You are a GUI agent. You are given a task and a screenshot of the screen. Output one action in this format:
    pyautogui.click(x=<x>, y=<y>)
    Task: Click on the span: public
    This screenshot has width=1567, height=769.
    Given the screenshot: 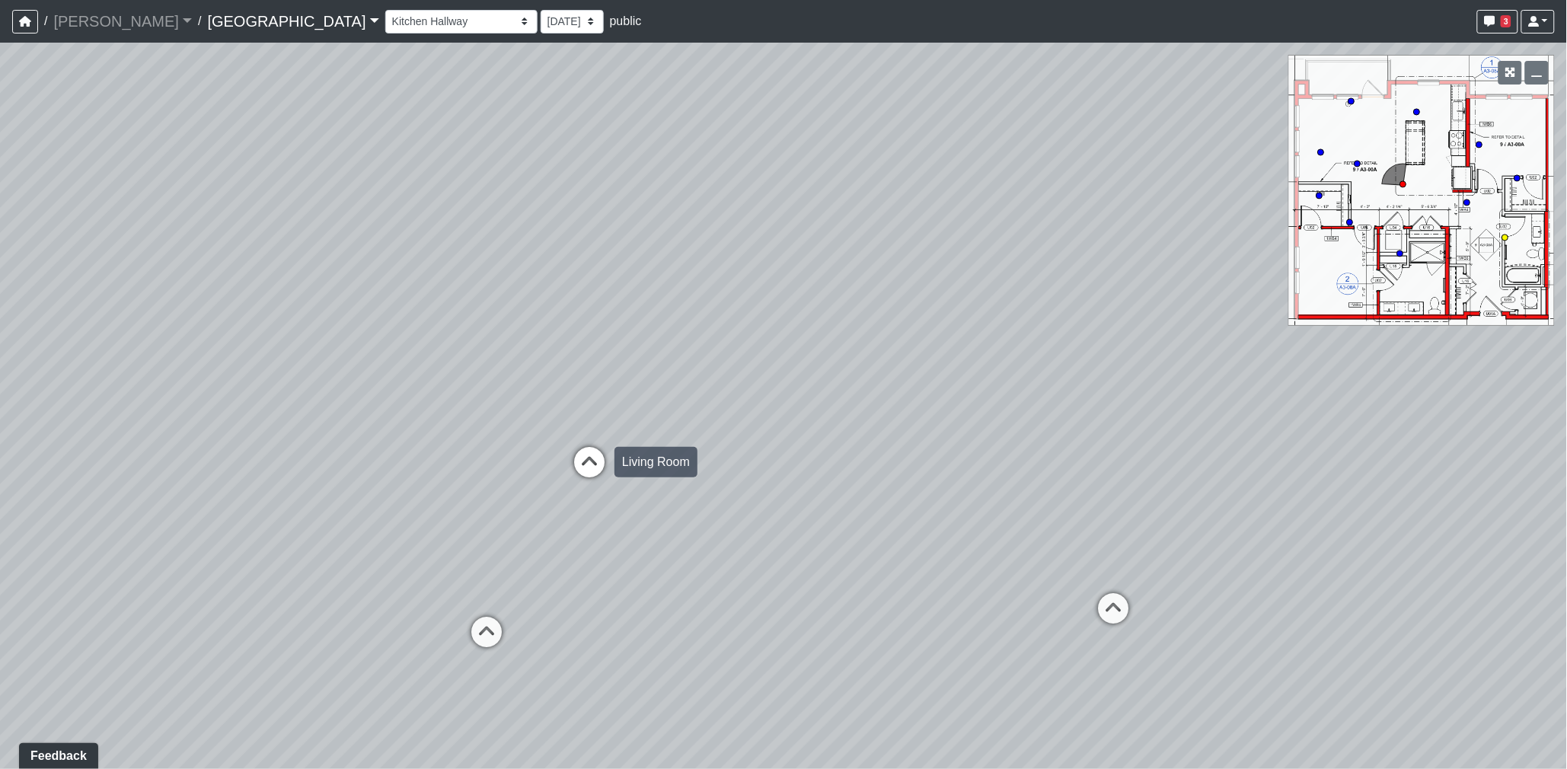 What is the action you would take?
    pyautogui.click(x=626, y=21)
    